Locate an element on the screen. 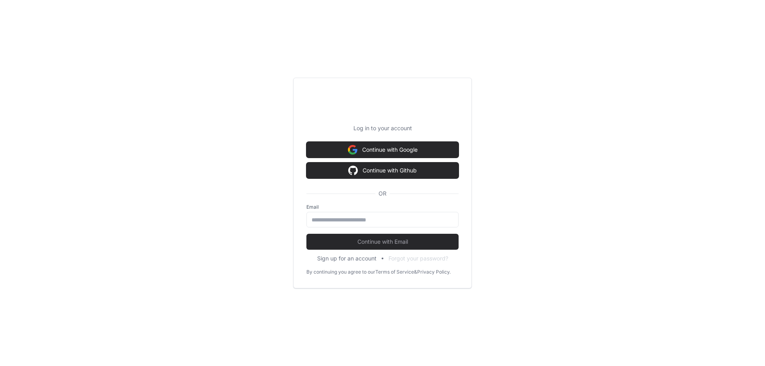  a: Terms of Service is located at coordinates (395, 272).